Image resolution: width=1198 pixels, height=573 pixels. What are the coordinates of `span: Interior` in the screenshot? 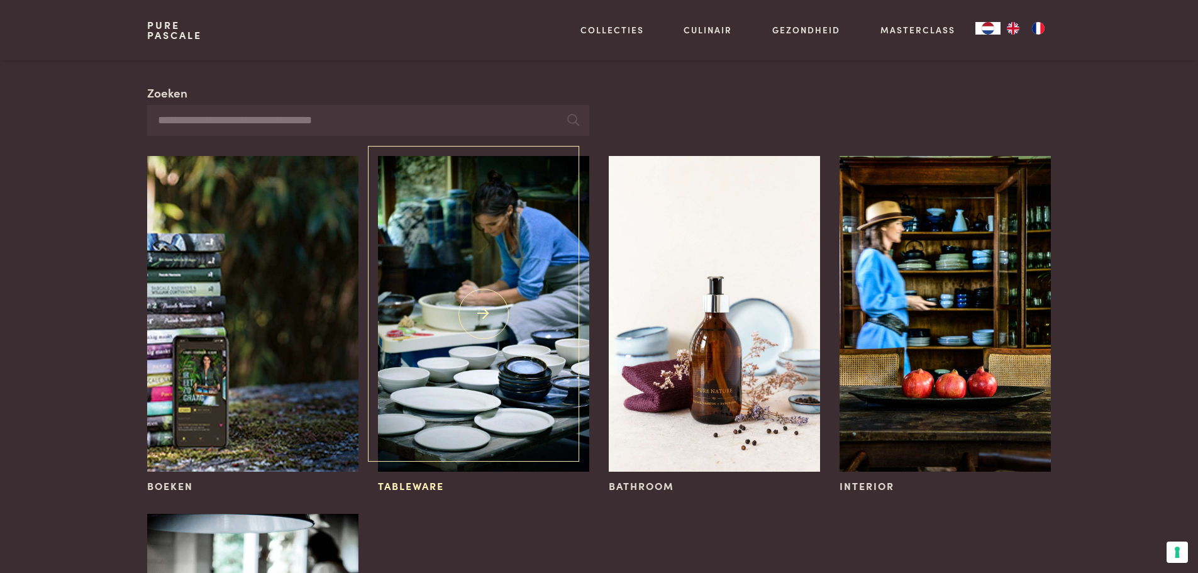 It's located at (866, 486).